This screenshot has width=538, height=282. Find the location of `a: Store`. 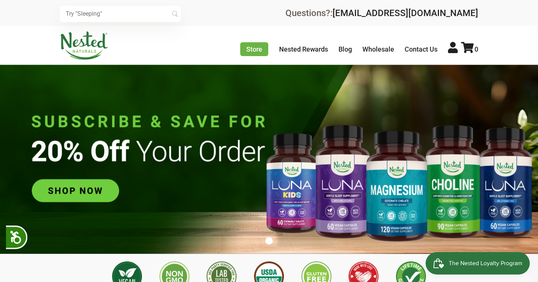

a: Store is located at coordinates (254, 49).